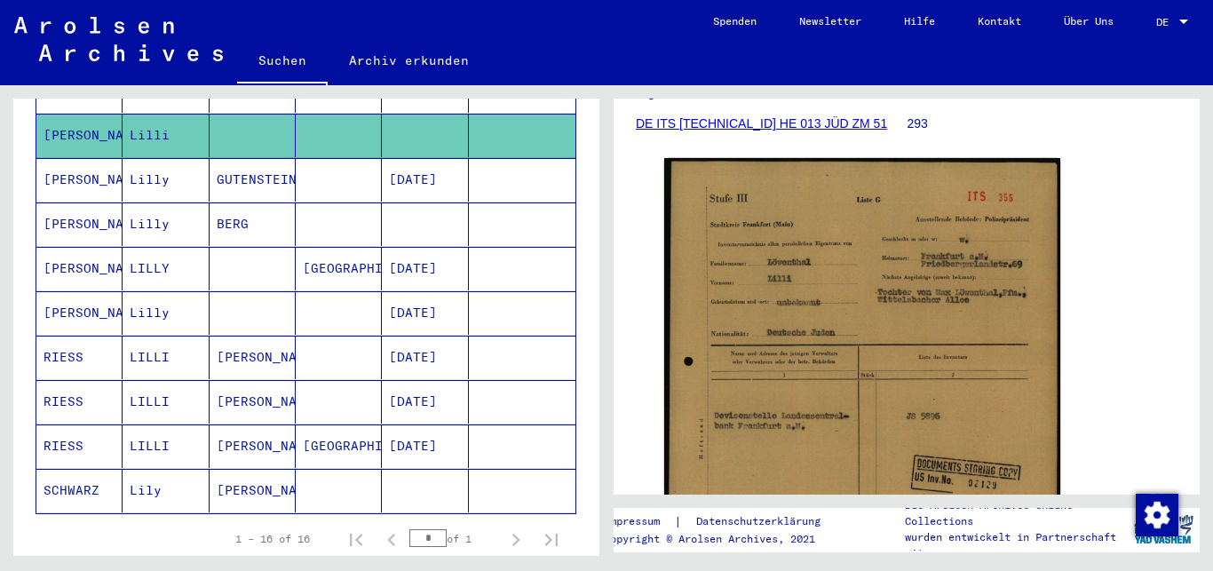 The image size is (1213, 571). What do you see at coordinates (454, 538) in the screenshot?
I see `div: of 1` at bounding box center [454, 538].